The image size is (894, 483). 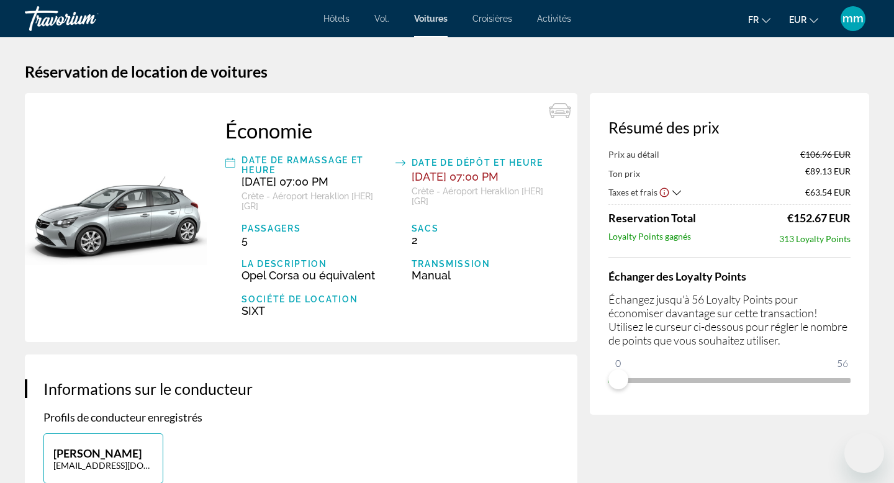 What do you see at coordinates (650, 238) in the screenshot?
I see `span: Loyalty Points gagnés` at bounding box center [650, 238].